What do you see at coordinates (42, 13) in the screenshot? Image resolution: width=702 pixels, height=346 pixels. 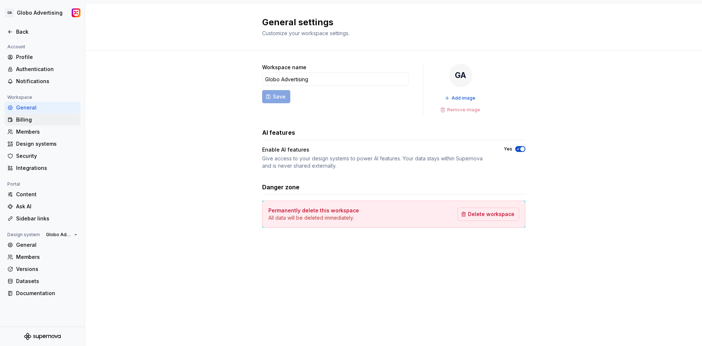 I see `button: GAGlobo AdvertisingTime de Experiência Globo` at bounding box center [42, 13].